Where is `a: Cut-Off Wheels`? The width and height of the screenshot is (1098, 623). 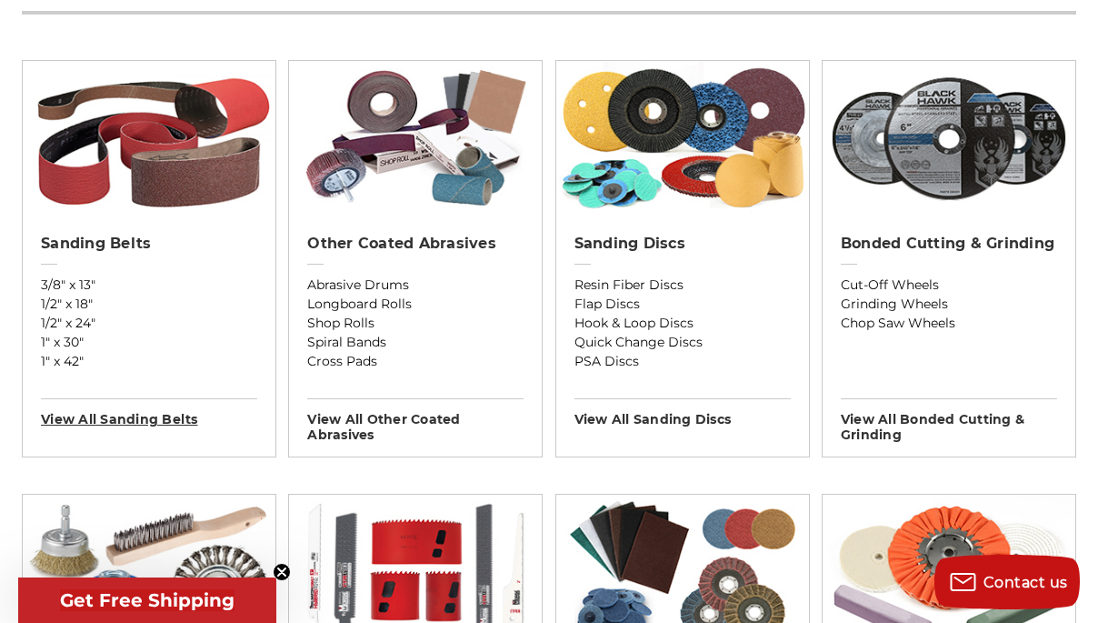
a: Cut-Off Wheels is located at coordinates (949, 284).